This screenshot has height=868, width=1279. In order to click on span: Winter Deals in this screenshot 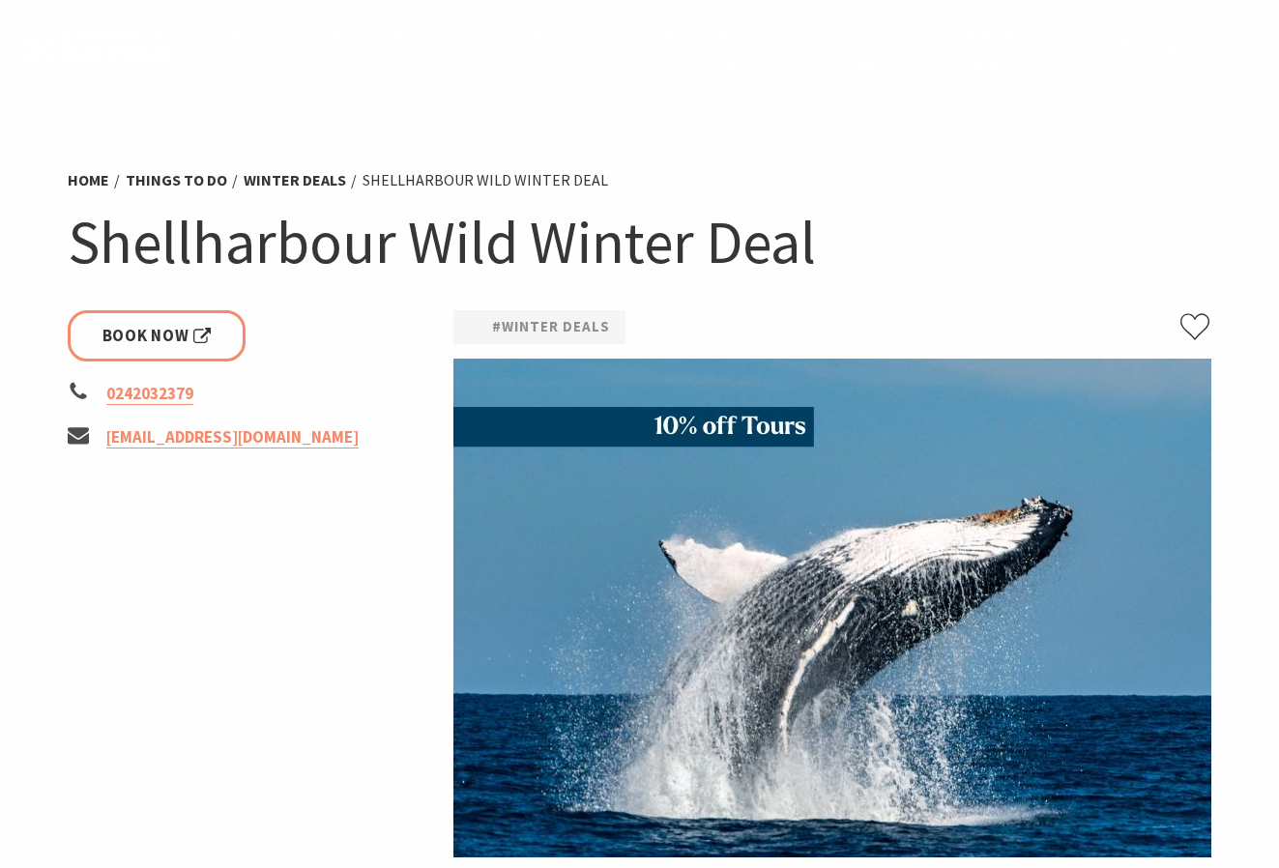, I will do `click(993, 52)`.